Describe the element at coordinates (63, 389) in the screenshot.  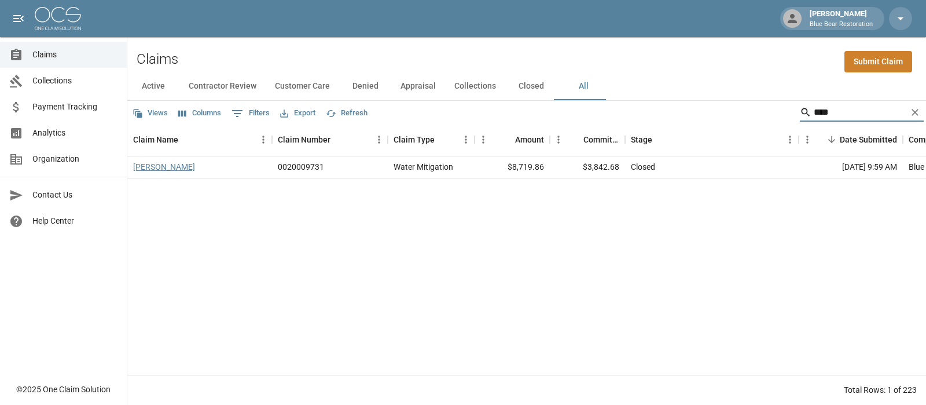
I see `div: © 2025 One Claim Solution` at that location.